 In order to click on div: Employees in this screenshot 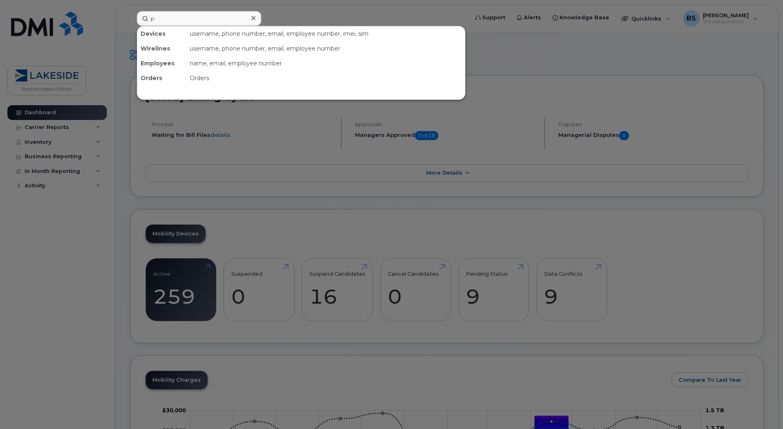, I will do `click(162, 63)`.